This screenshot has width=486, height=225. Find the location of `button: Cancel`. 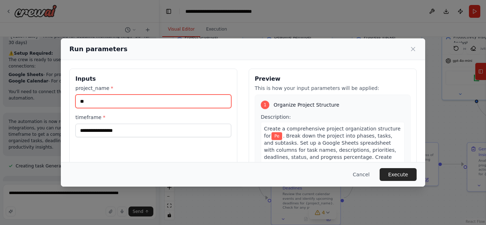

button: Cancel is located at coordinates (361, 175).